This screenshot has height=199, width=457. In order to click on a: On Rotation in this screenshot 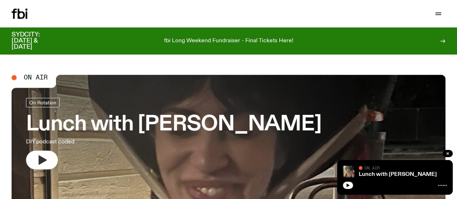, I will do `click(43, 103)`.